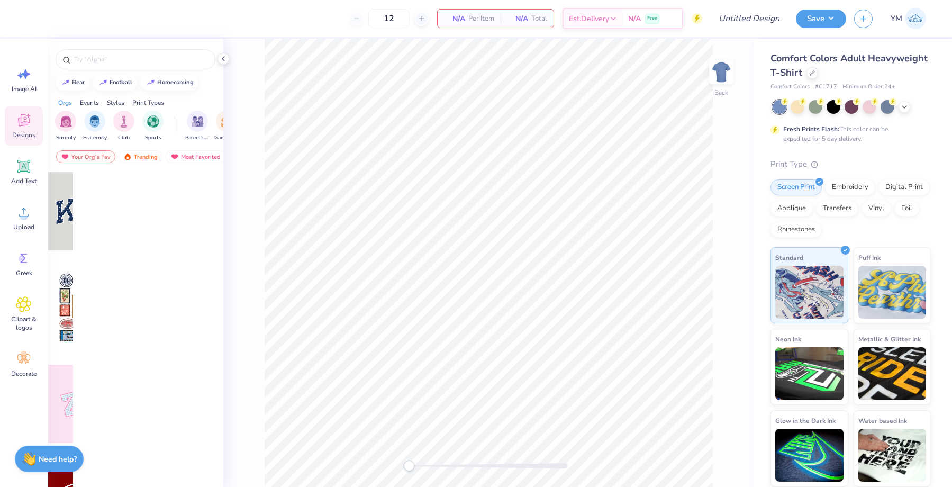 The width and height of the screenshot is (952, 487). I want to click on div: Foil, so click(906, 208).